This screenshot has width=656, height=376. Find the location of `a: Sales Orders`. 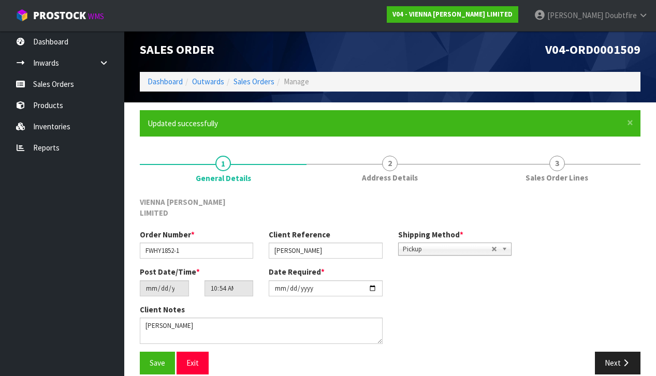

a: Sales Orders is located at coordinates (254, 81).